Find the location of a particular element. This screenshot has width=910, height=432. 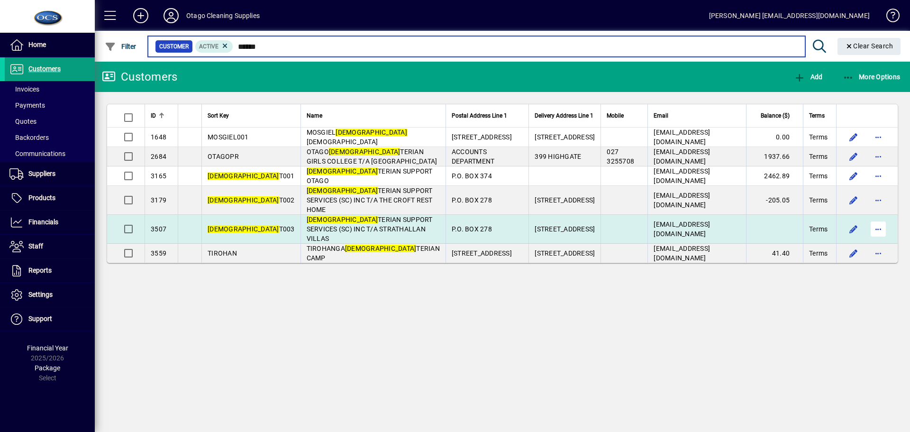

span: Staff is located at coordinates (36, 246).